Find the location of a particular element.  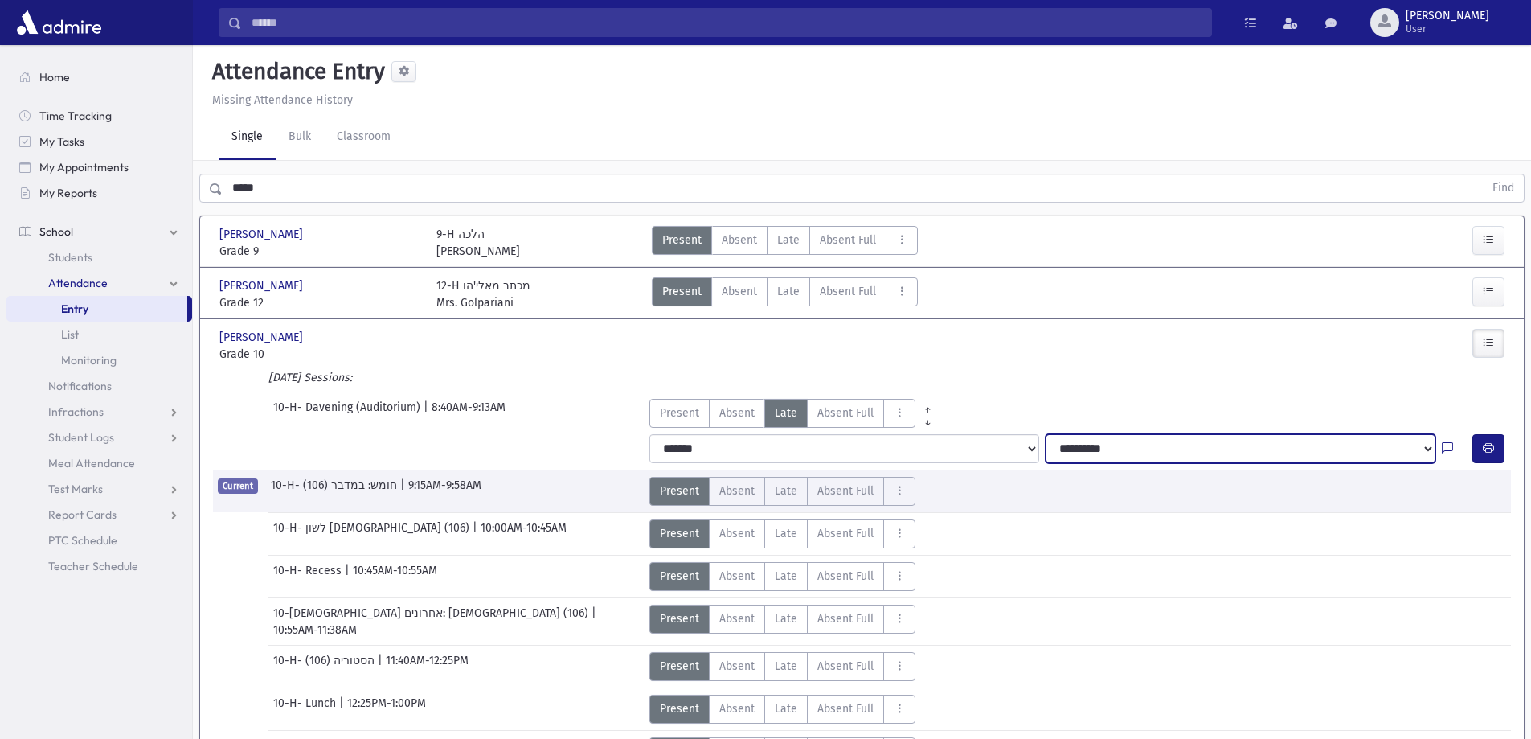

span: My Tasks is located at coordinates (62, 141).